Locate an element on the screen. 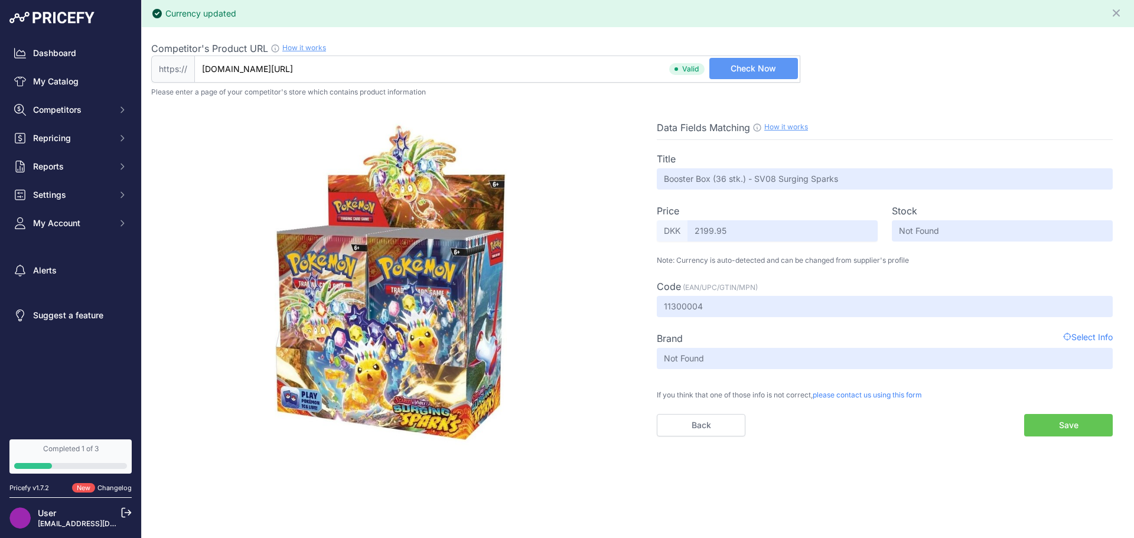 The height and width of the screenshot is (538, 1134). a: User is located at coordinates (47, 513).